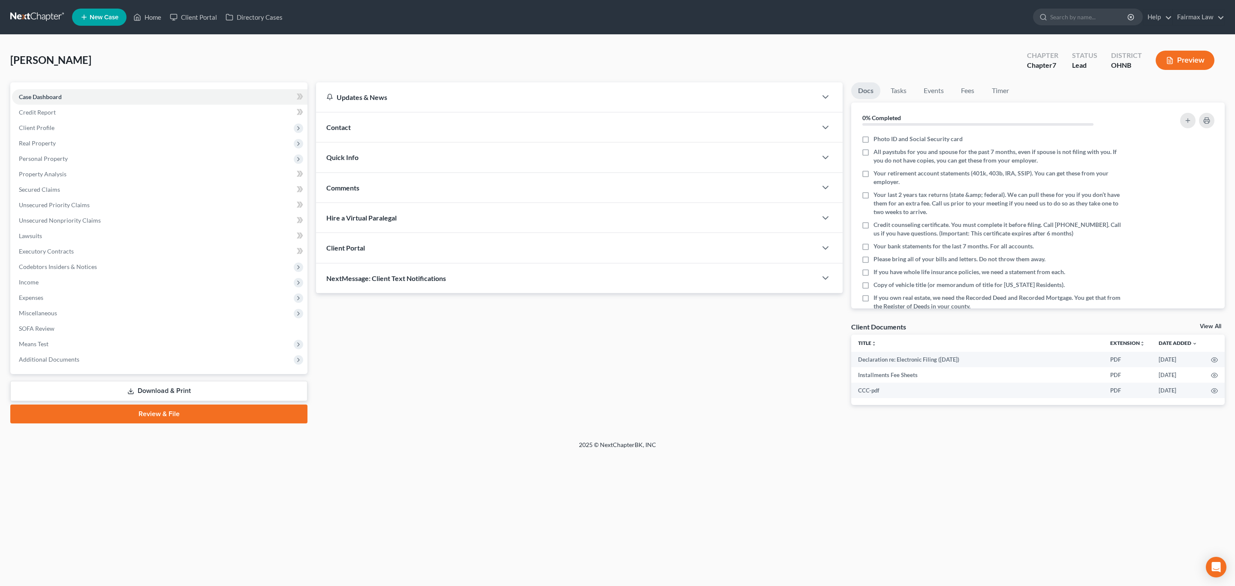 The image size is (1235, 586). I want to click on span: Property Analysis, so click(42, 174).